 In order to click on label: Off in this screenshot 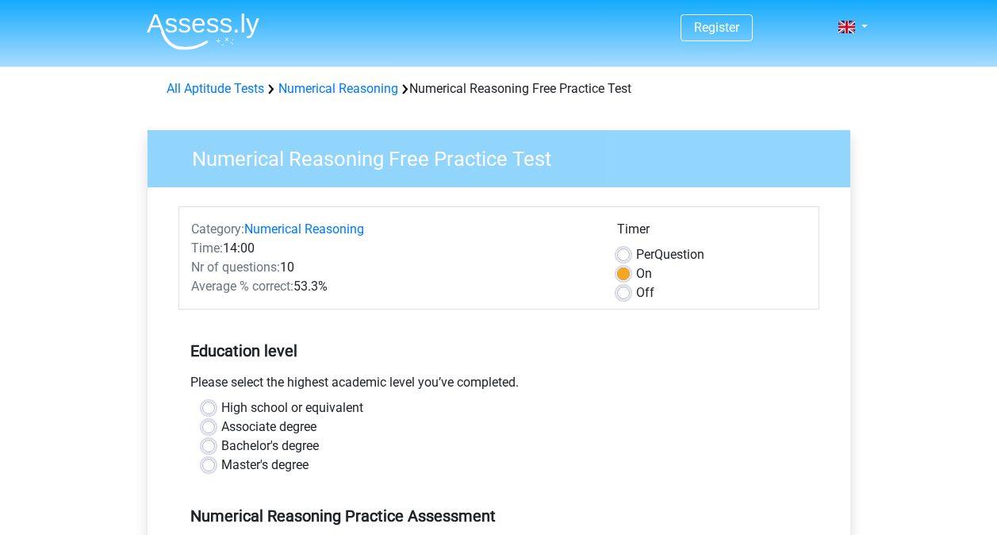, I will do `click(645, 293)`.